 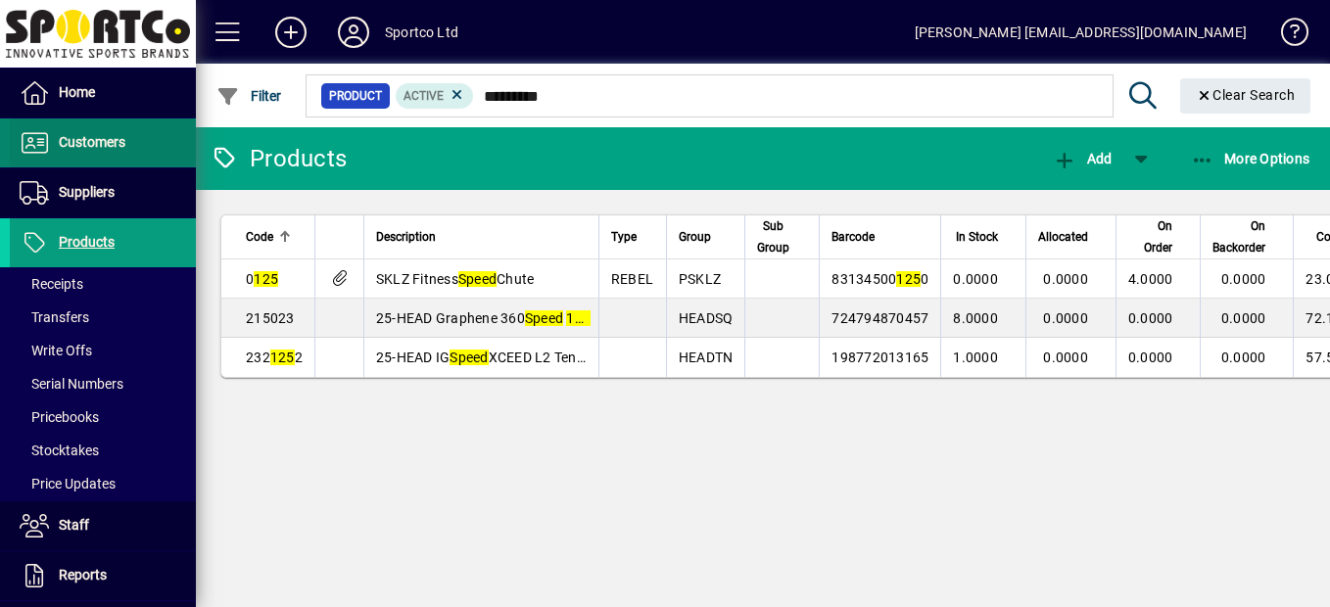 What do you see at coordinates (56, 351) in the screenshot?
I see `span: Write Offs` at bounding box center [56, 351].